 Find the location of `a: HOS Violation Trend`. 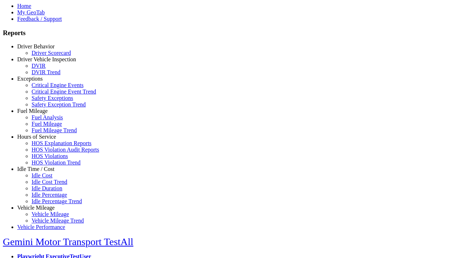

a: HOS Violation Trend is located at coordinates (56, 163).